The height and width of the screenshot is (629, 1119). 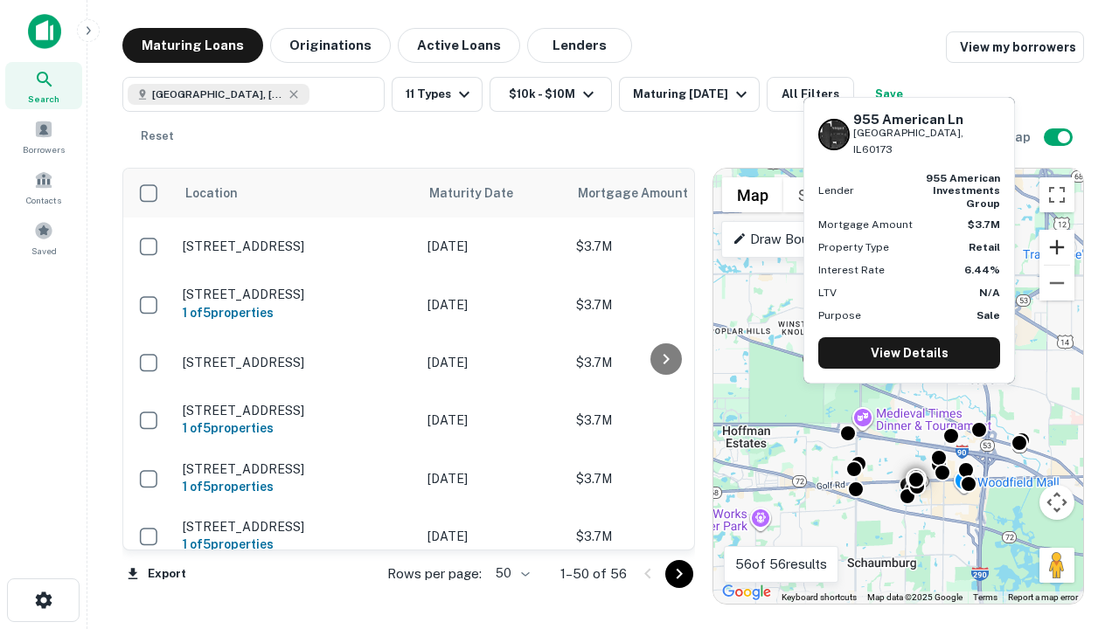 What do you see at coordinates (746, 593) in the screenshot?
I see `img: Google` at bounding box center [746, 593].